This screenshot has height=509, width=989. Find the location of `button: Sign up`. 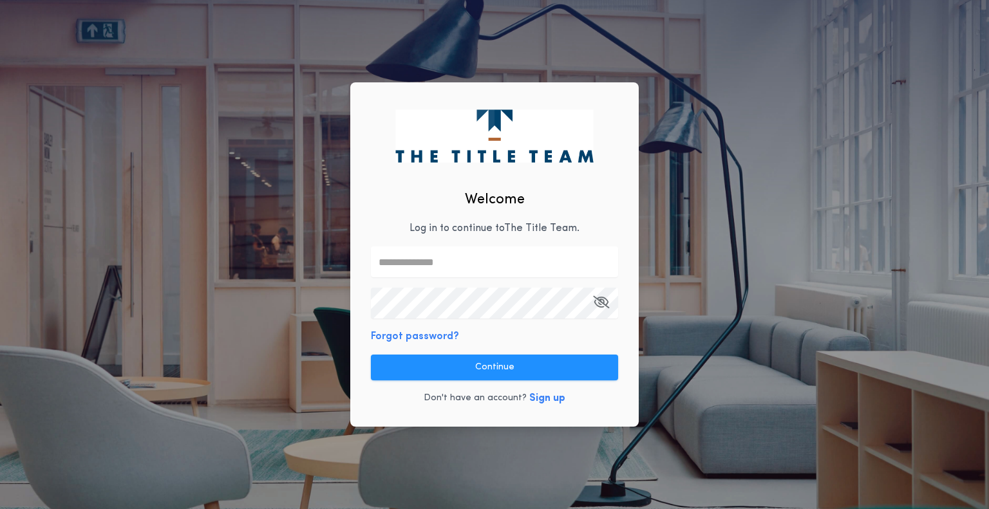

button: Sign up is located at coordinates (547, 398).